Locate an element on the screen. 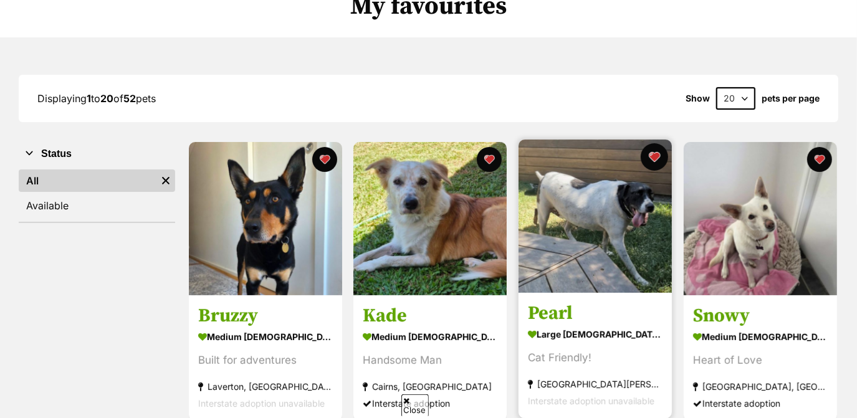  label: pets per page is located at coordinates (791, 99).